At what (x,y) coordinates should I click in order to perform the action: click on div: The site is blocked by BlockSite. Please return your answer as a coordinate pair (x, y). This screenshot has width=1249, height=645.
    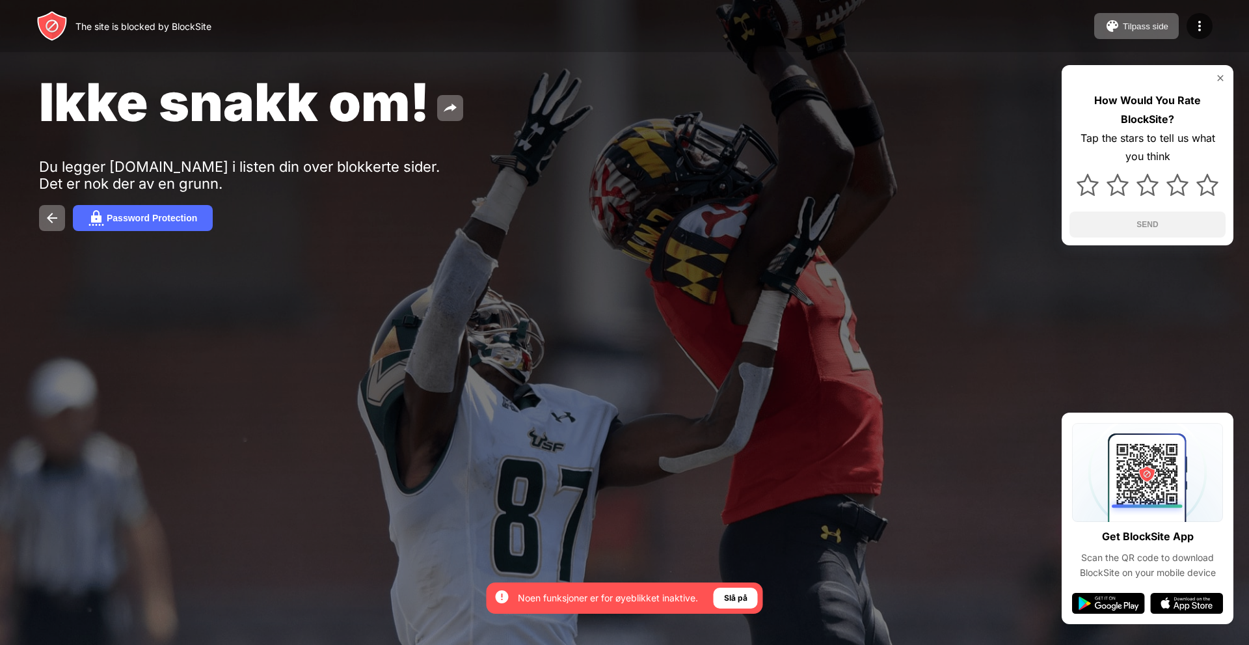
    Looking at the image, I should click on (143, 26).